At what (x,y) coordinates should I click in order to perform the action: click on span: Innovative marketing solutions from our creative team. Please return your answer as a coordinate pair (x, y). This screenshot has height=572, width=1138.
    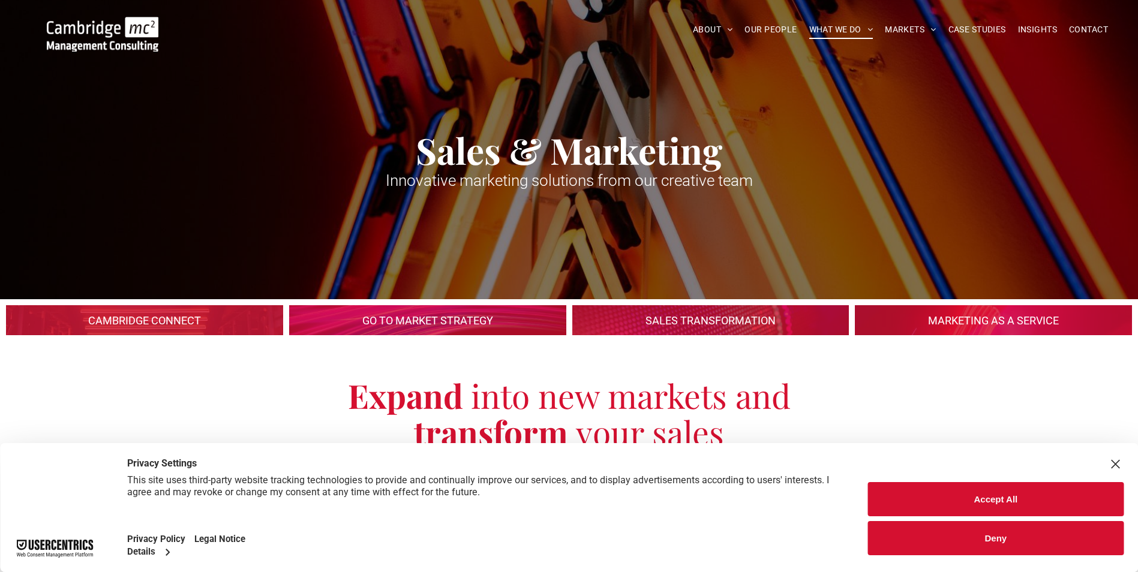
    Looking at the image, I should click on (569, 181).